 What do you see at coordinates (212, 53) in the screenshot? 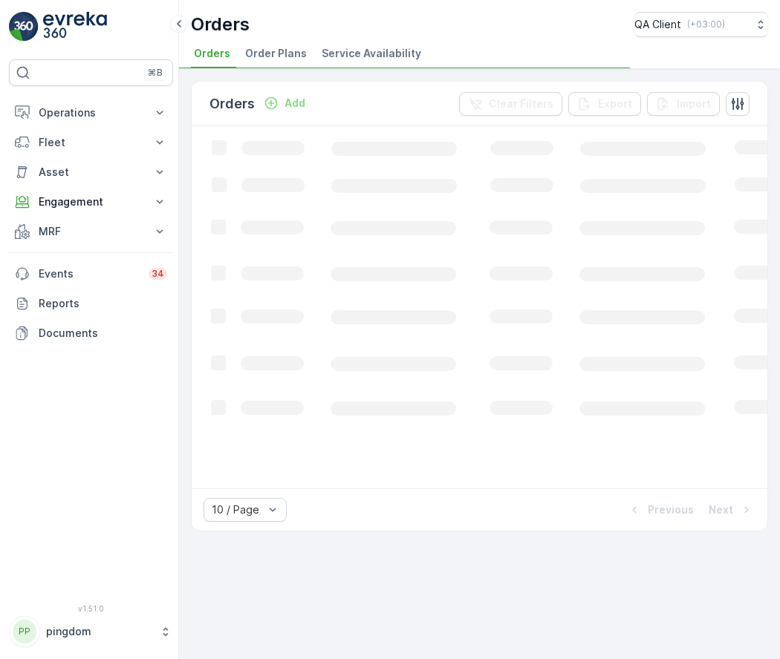
I see `span: Orders` at bounding box center [212, 53].